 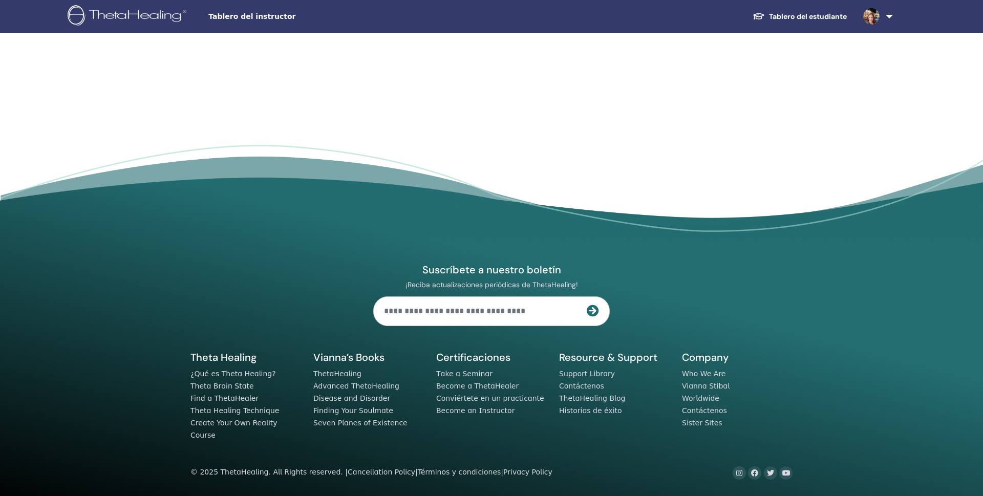 I want to click on h5: Resource & Support, so click(x=614, y=357).